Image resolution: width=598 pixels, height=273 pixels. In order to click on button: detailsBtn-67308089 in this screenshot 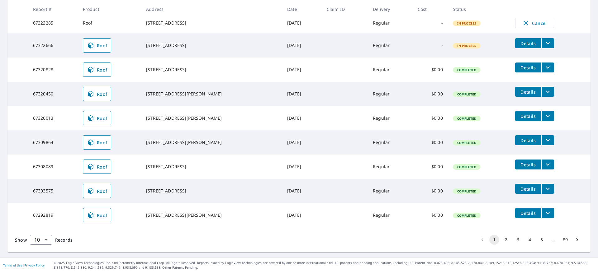, I will do `click(528, 165)`.